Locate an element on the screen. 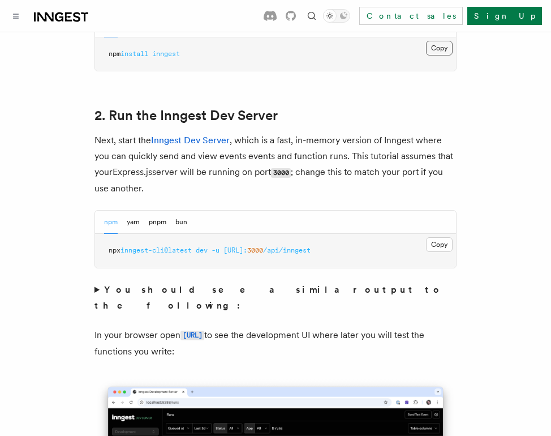 The width and height of the screenshot is (551, 436). button: pnpm is located at coordinates (157, 222).